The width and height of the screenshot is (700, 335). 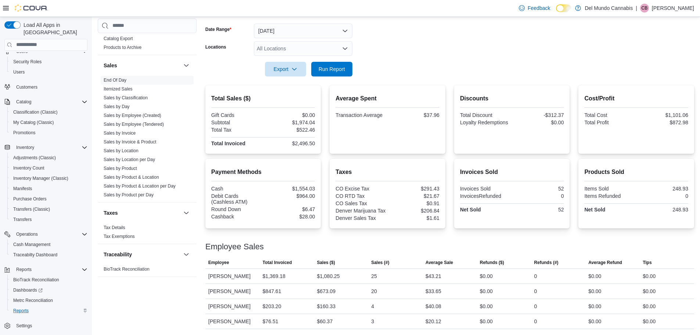 I want to click on div: Cody Brumfield, so click(x=644, y=8).